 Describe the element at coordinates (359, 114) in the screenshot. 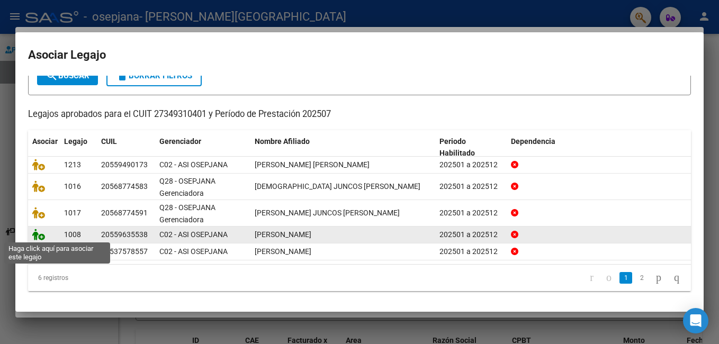

I see `p: Legajos aprobados para el CUIT 27349310401 y Período de Prestación 202507` at that location.